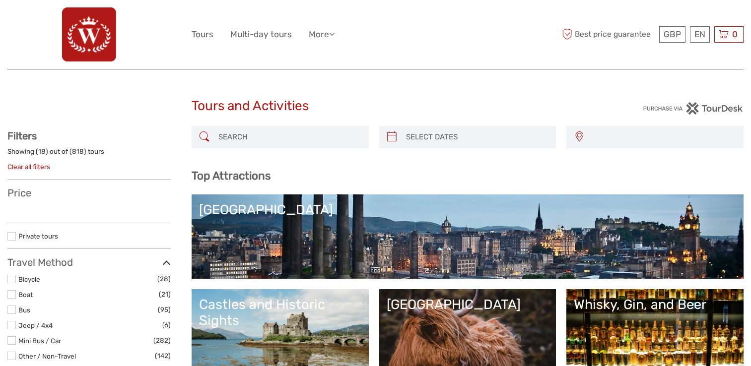  Describe the element at coordinates (203, 34) in the screenshot. I see `a: Tours` at that location.